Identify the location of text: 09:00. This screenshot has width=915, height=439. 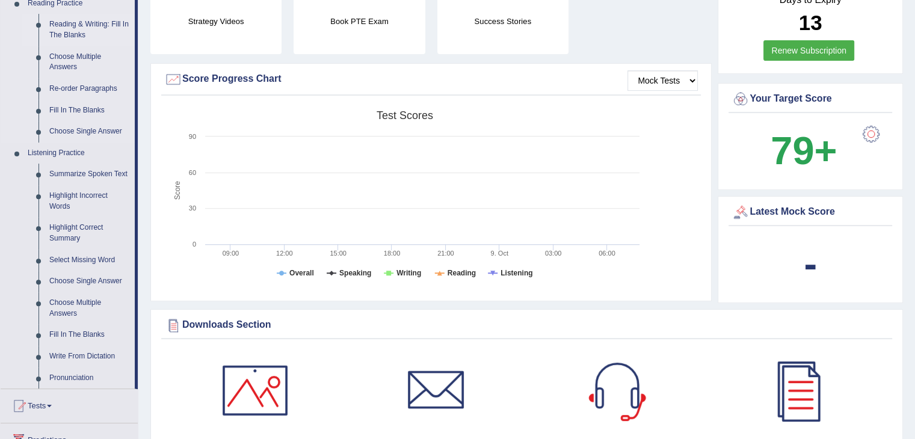
(231, 253).